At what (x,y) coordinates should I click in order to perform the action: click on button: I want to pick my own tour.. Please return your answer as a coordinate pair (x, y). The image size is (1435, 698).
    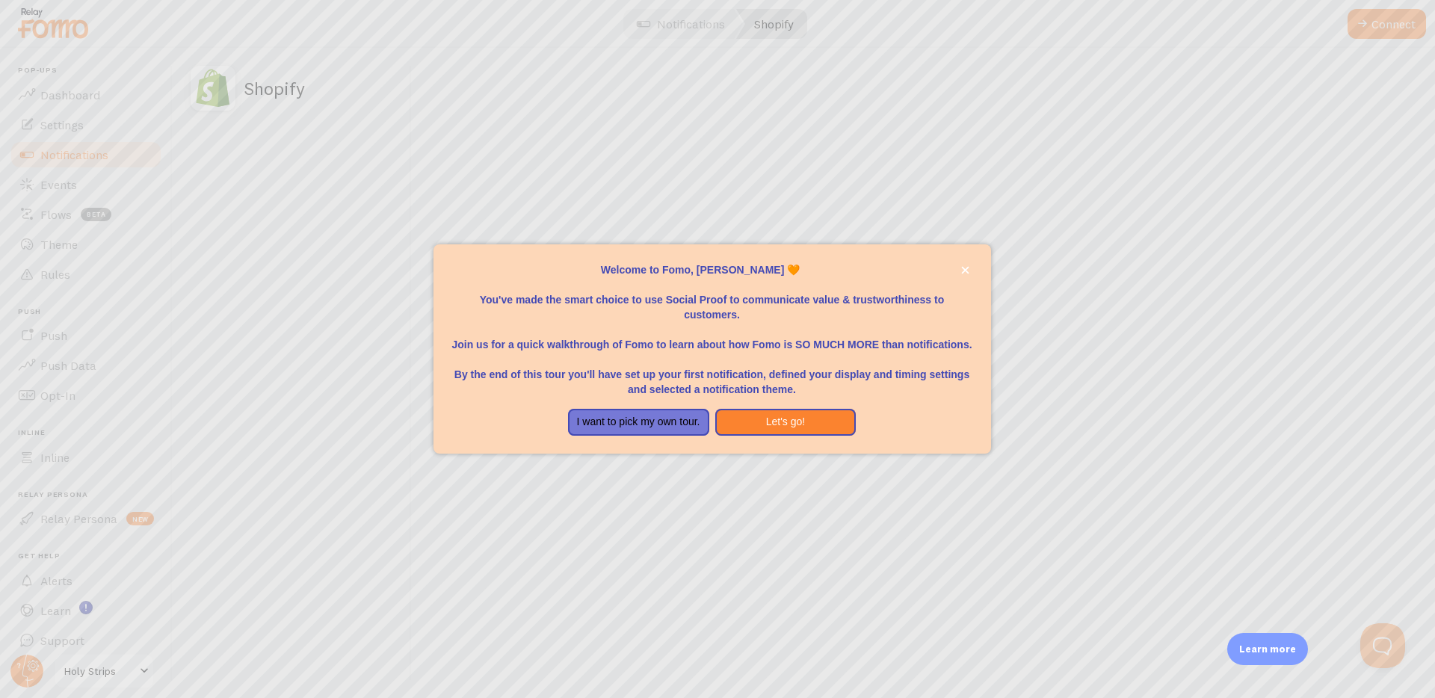
    Looking at the image, I should click on (638, 422).